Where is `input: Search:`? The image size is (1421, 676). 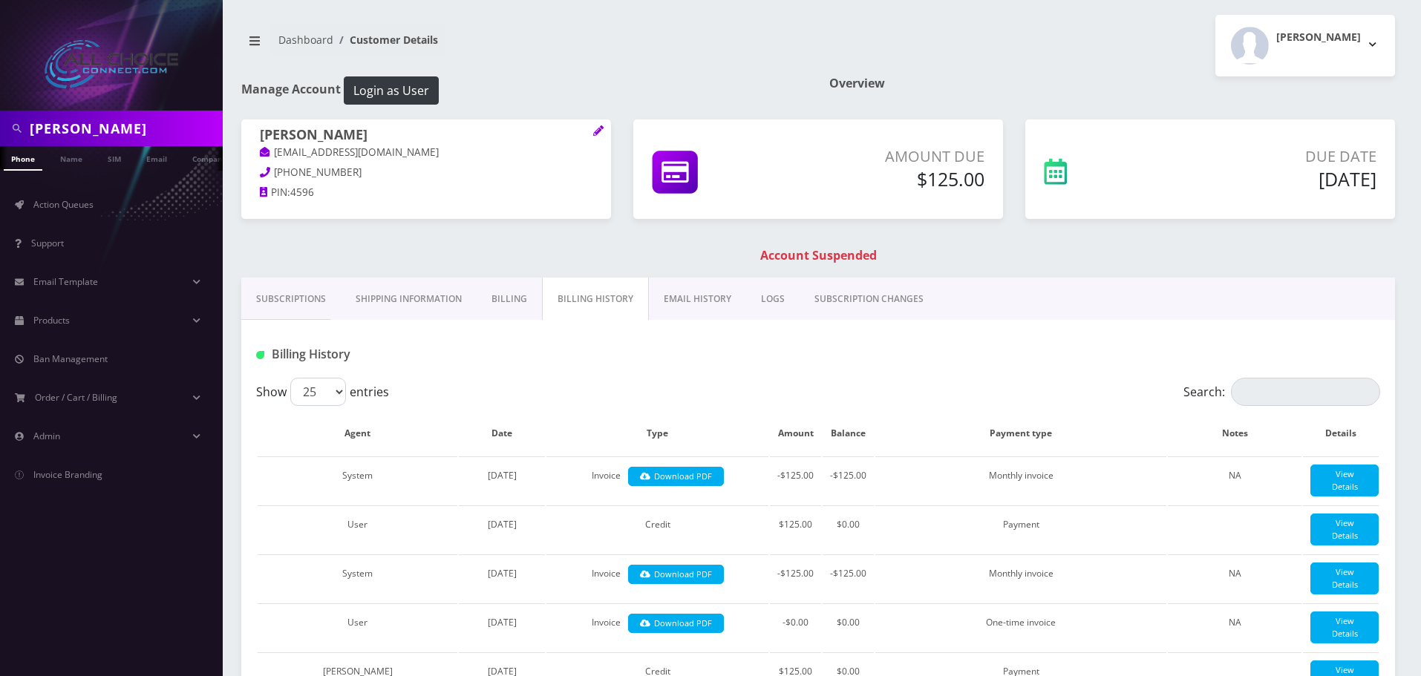
input: Search: is located at coordinates (1305, 392).